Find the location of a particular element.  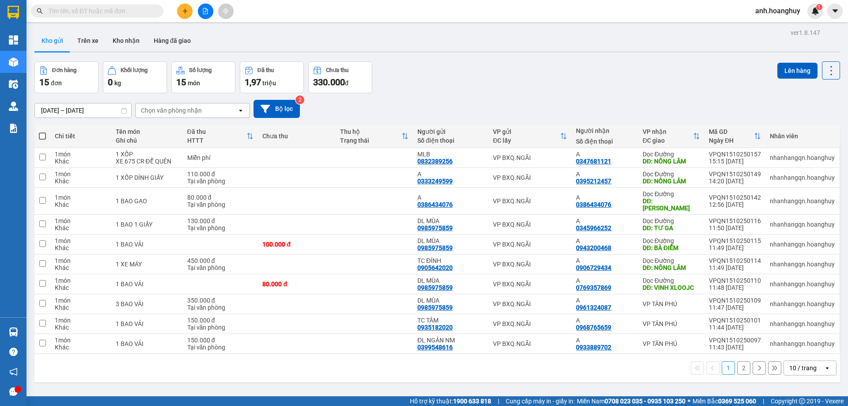

div: 0832389256 is located at coordinates (435, 161).